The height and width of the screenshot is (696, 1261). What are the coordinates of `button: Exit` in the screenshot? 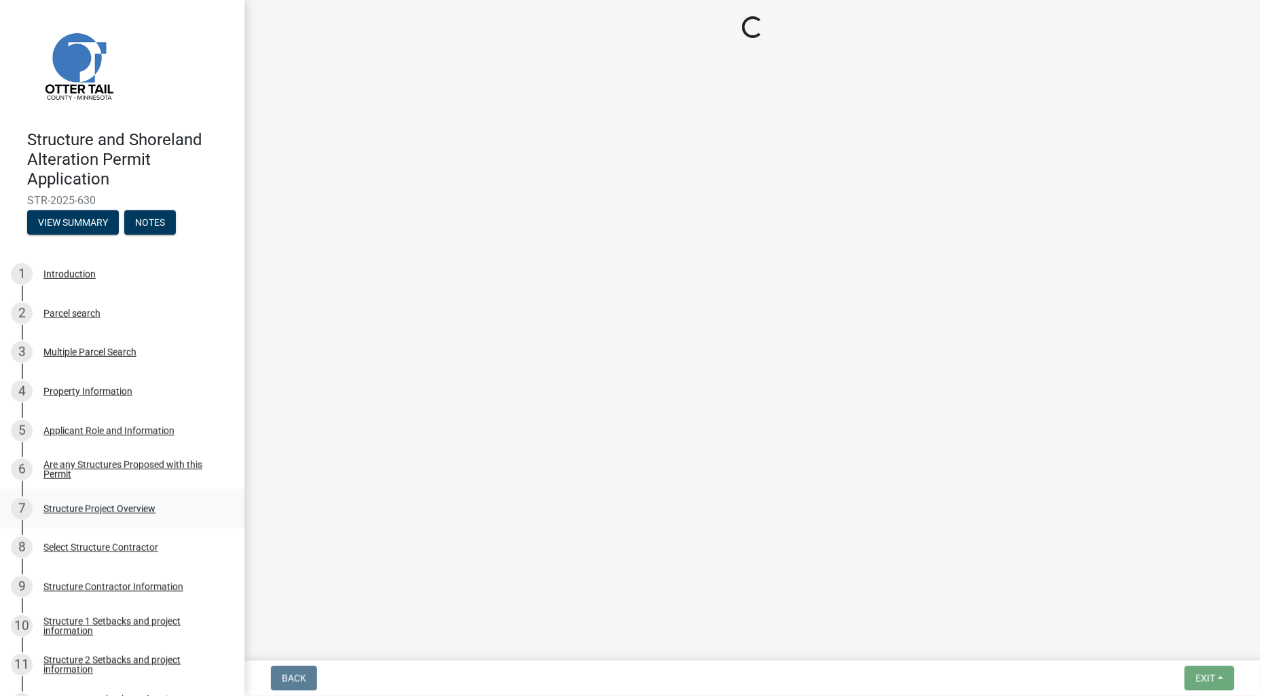 It's located at (1209, 679).